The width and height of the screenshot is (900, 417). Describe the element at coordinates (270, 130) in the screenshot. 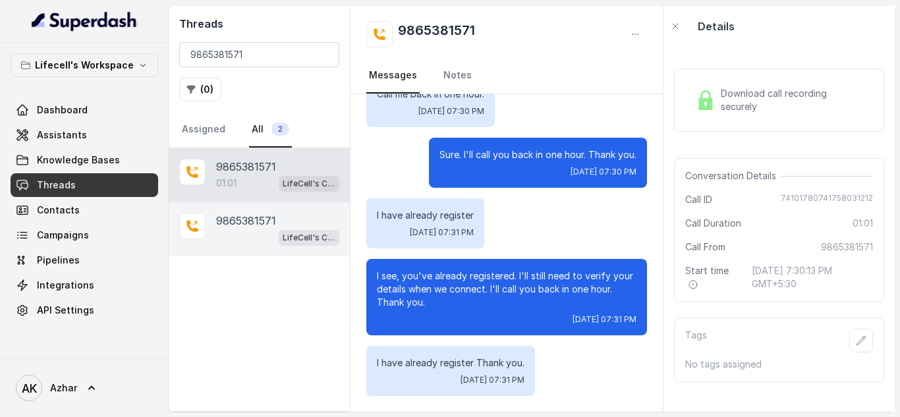

I see `a: All2` at that location.